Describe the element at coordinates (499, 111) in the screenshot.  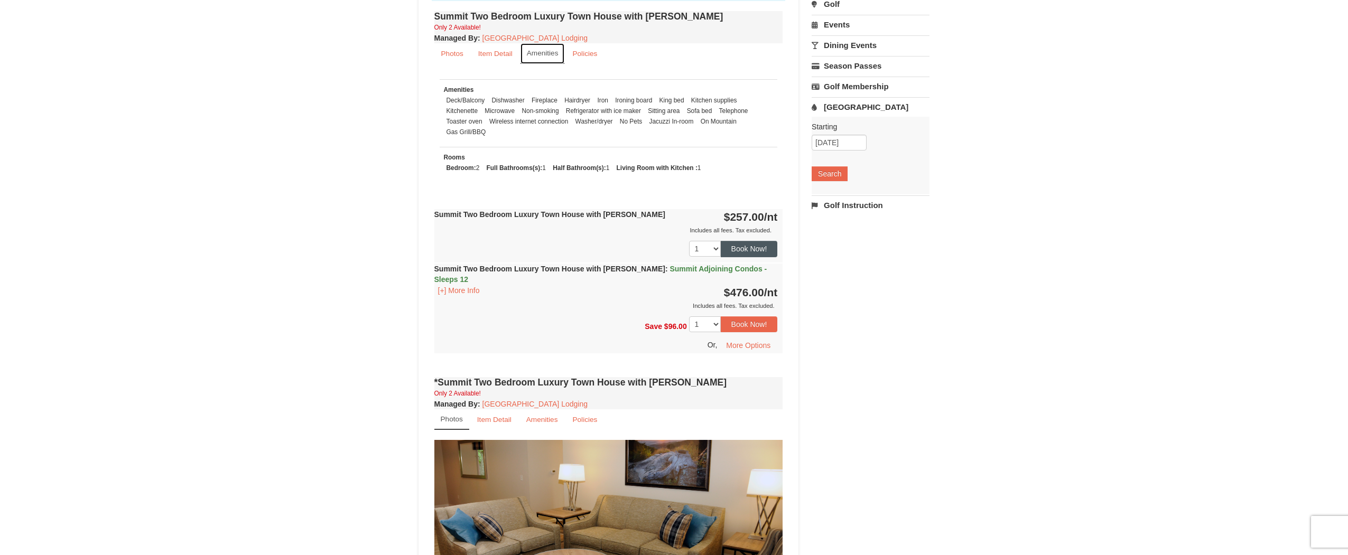
I see `li: Microwave` at that location.